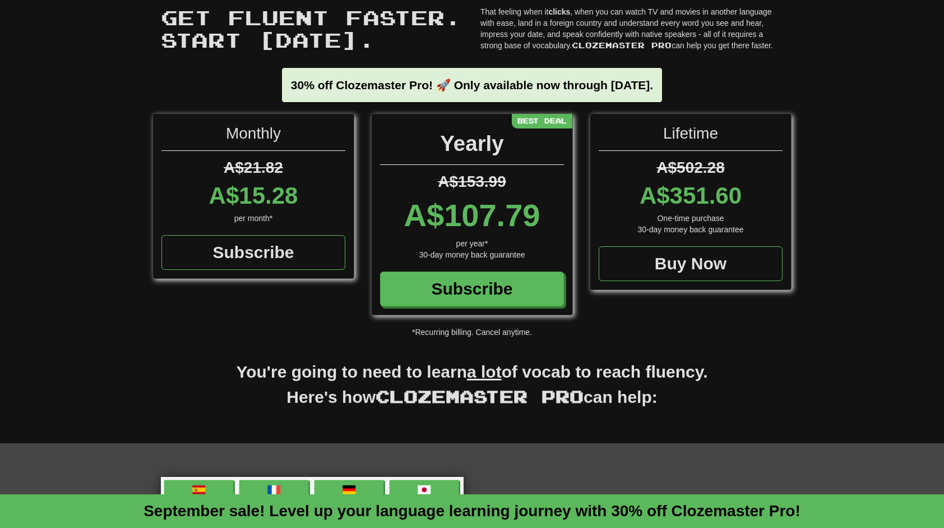  I want to click on span: A$502.28, so click(690, 167).